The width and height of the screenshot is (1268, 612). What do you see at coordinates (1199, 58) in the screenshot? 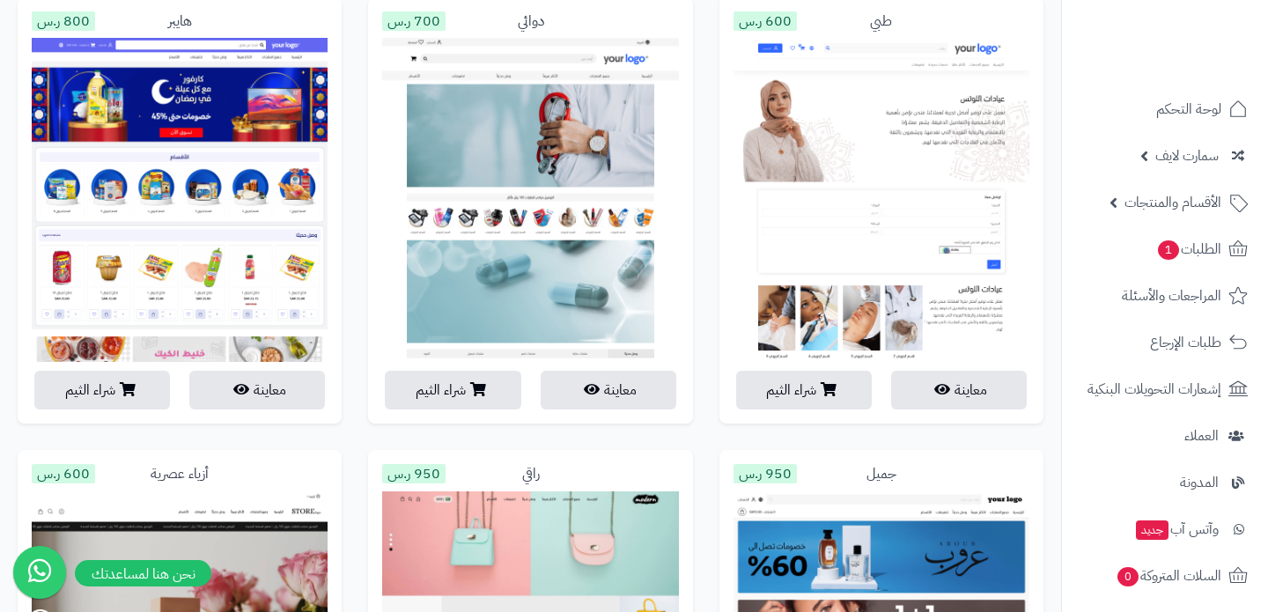
I see `img: logo-2.png` at bounding box center [1199, 58].